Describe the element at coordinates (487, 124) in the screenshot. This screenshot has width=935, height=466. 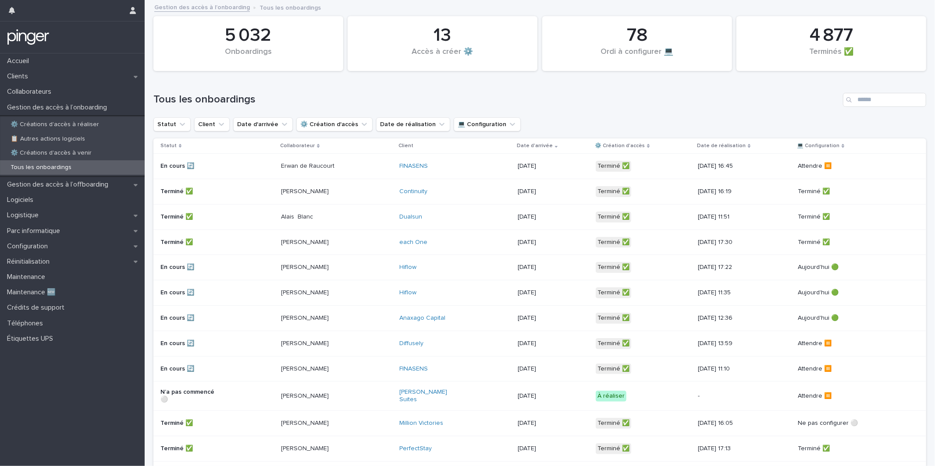
I see `button: 💻 Configuration` at that location.